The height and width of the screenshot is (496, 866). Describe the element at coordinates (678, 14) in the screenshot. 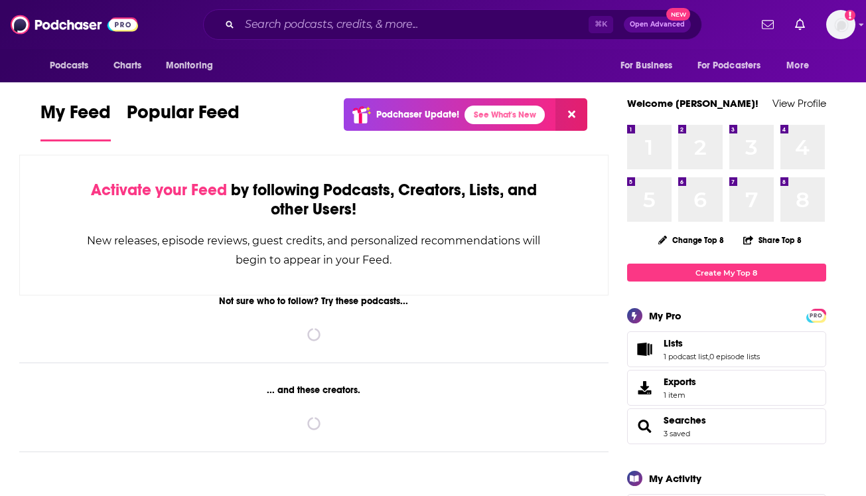

I see `span: New` at that location.